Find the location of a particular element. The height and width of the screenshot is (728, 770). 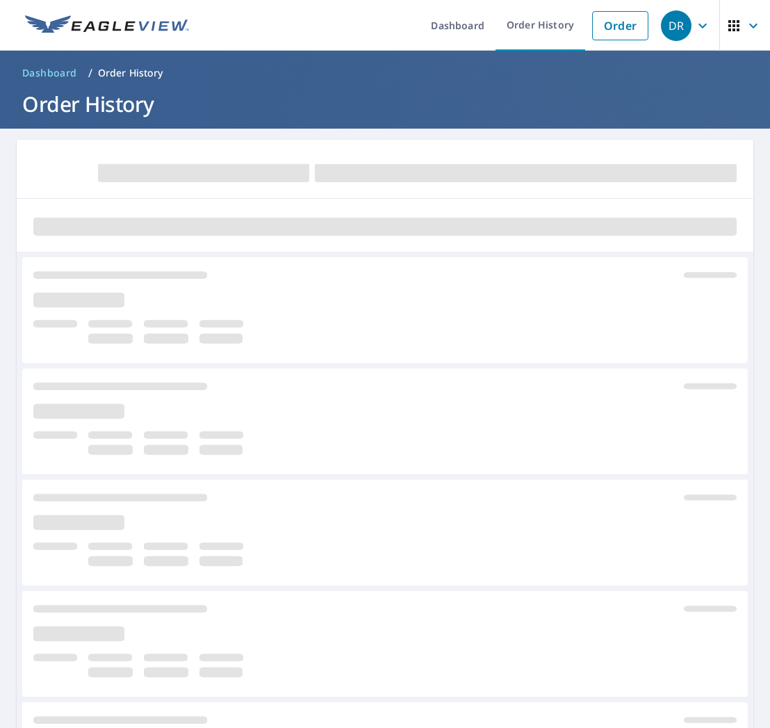

nav: breadcrumb is located at coordinates (385, 73).